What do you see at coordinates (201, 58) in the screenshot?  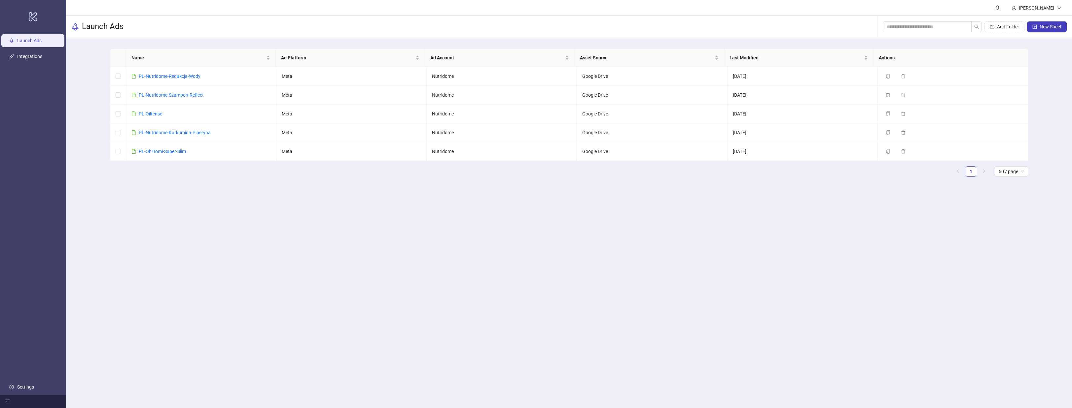 I see `th: Name` at bounding box center [201, 58].